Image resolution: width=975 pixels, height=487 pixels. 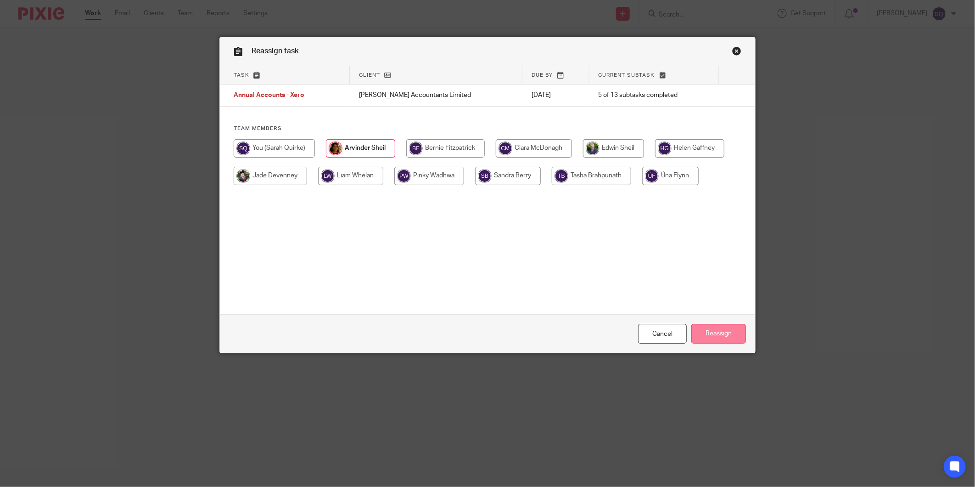 What do you see at coordinates (627, 75) in the screenshot?
I see `span: Current subtask` at bounding box center [627, 75].